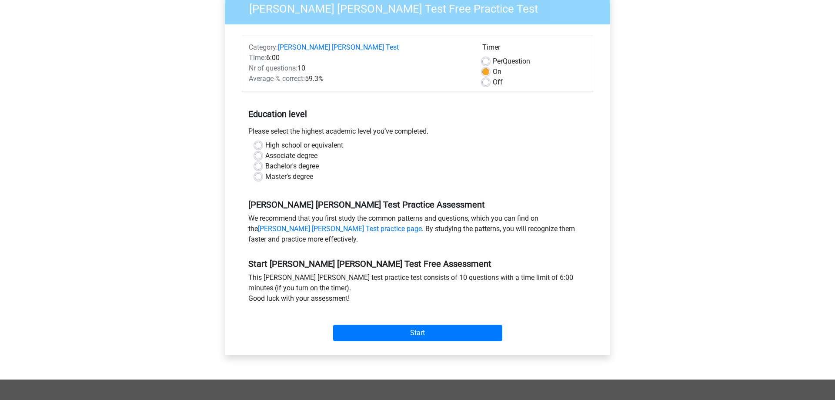 This screenshot has width=835, height=400. Describe the element at coordinates (359, 68) in the screenshot. I see `div: 10` at that location.